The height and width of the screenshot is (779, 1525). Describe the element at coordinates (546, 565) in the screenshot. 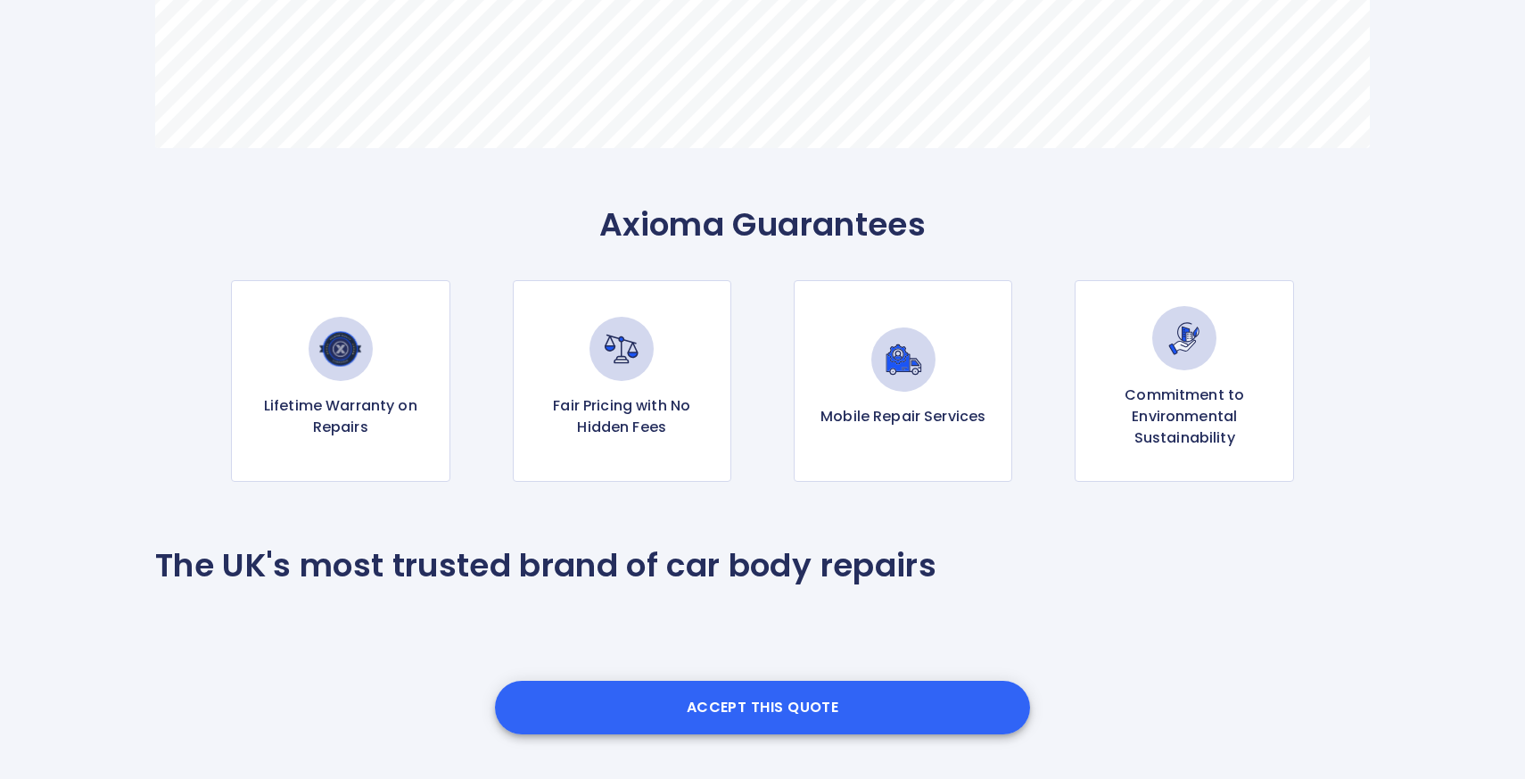

I see `p: The UK's most trusted brand of car body repairs` at that location.